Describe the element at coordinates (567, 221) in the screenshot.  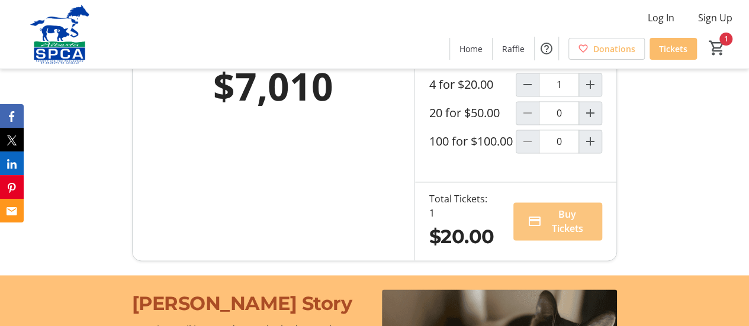
I see `span: Buy Tickets` at that location.